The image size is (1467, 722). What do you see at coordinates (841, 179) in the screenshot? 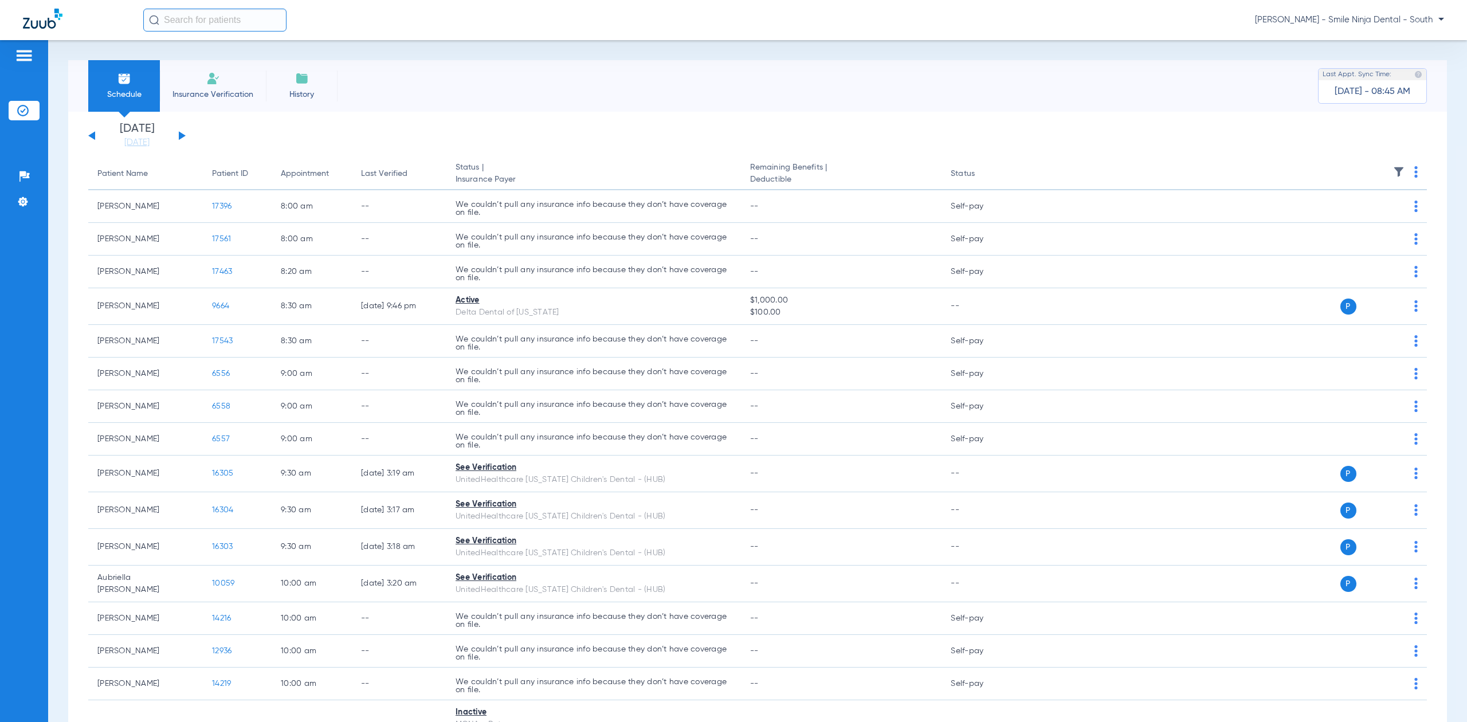
I see `span: Deductible` at bounding box center [841, 179].